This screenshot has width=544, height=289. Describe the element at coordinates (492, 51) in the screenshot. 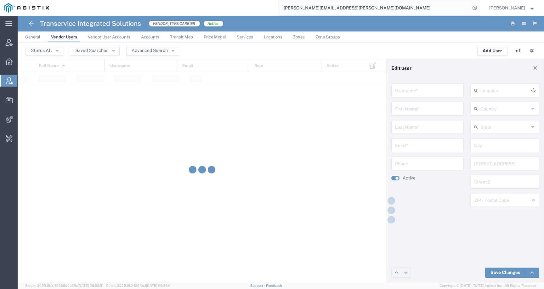

I see `button: Add User` at that location.